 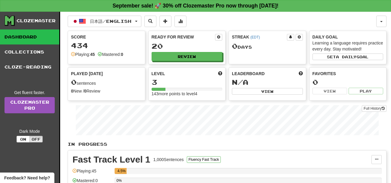 I want to click on span: N/A, so click(x=240, y=82).